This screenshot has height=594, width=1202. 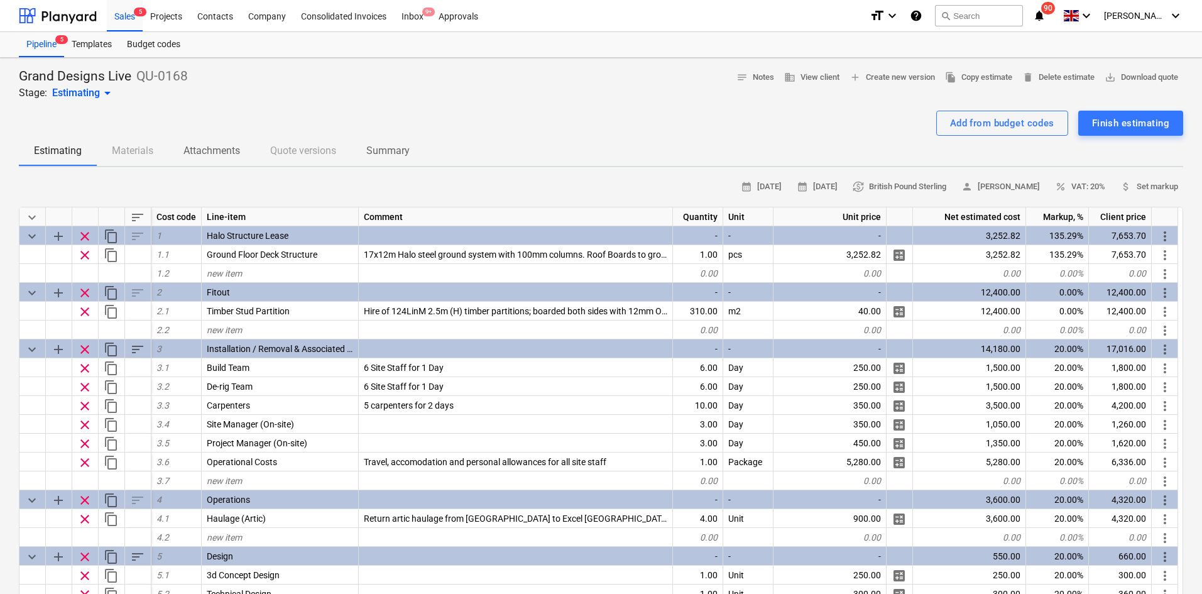 What do you see at coordinates (163, 481) in the screenshot?
I see `span: 3.7` at bounding box center [163, 481].